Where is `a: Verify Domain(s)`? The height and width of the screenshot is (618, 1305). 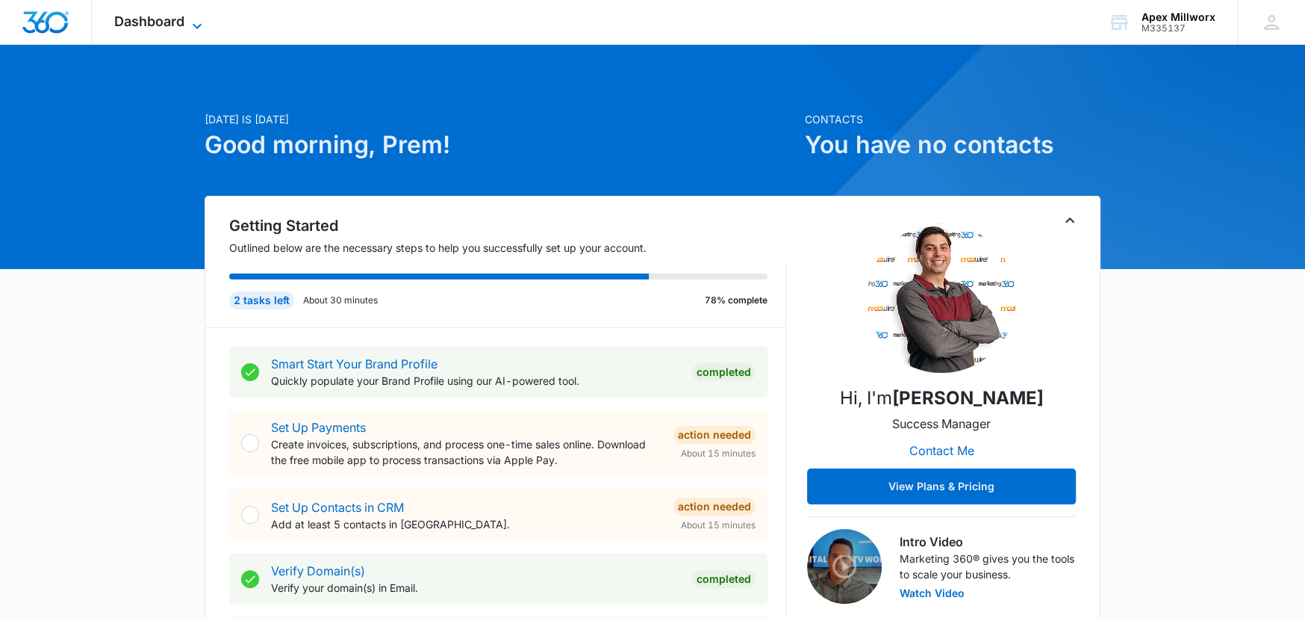 a: Verify Domain(s) is located at coordinates (318, 570).